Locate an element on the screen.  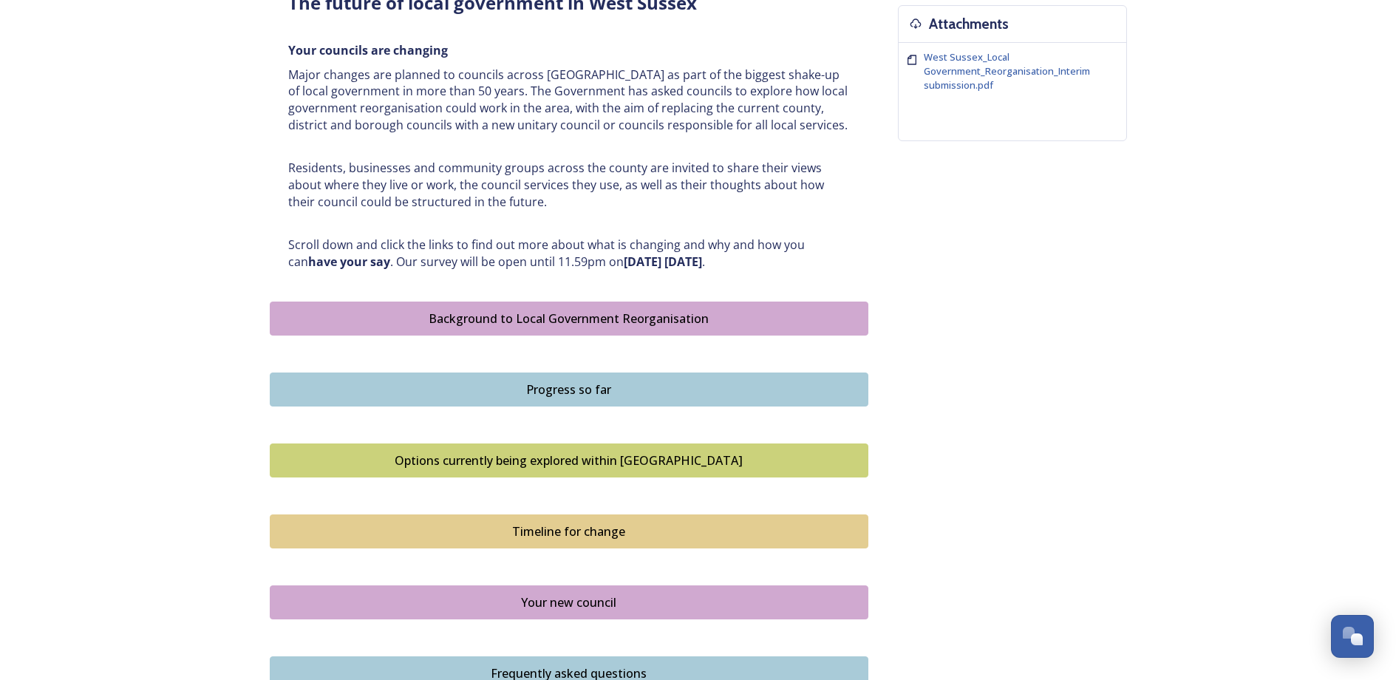
button: Options currently being explored within West Sussex is located at coordinates (569, 460).